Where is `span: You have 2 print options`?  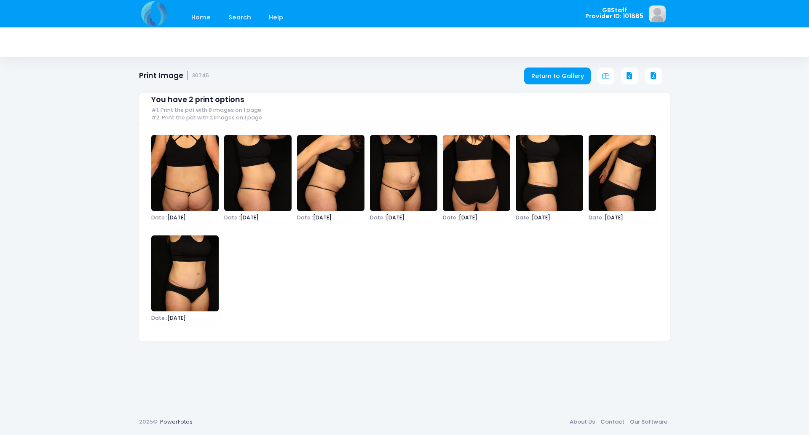 span: You have 2 print options is located at coordinates (198, 99).